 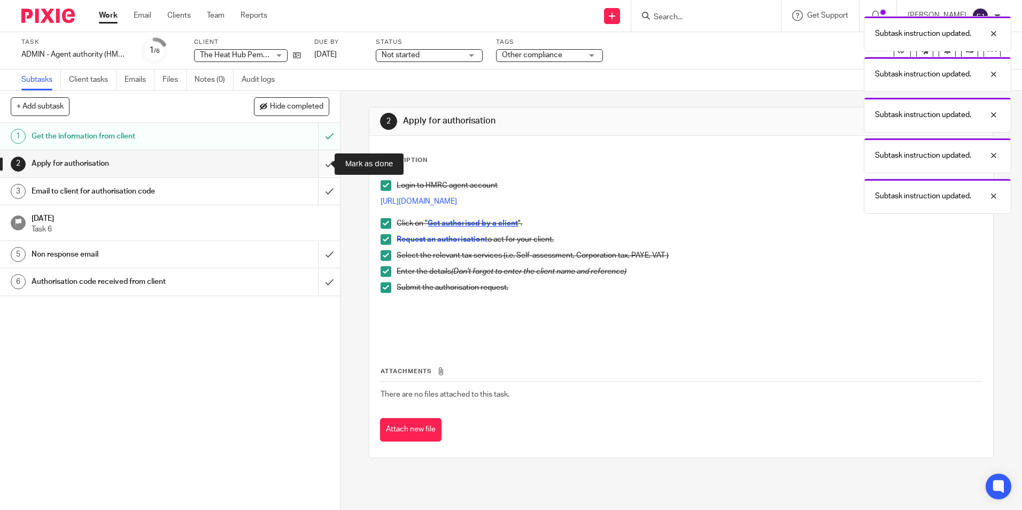 I want to click on a: Team, so click(x=215, y=16).